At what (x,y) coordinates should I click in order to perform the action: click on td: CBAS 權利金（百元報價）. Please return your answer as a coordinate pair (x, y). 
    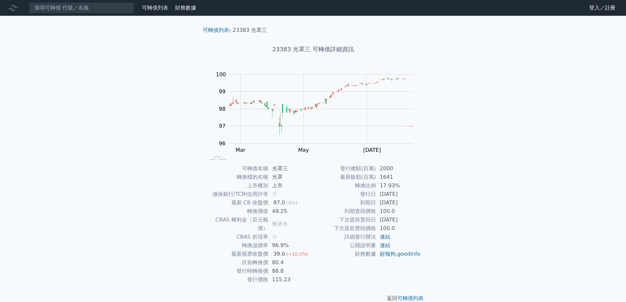
    Looking at the image, I should click on (237, 224).